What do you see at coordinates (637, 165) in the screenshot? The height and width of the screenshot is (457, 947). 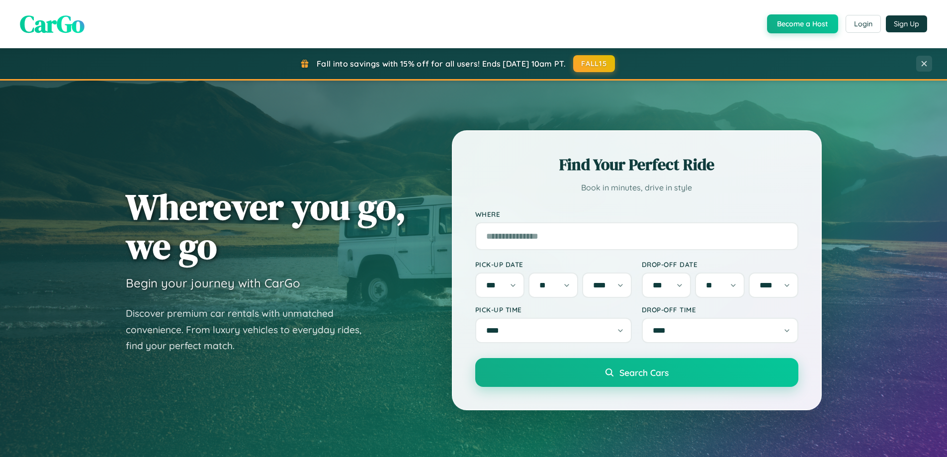 I see `h2: Find Your Perfect Ride` at bounding box center [637, 165].